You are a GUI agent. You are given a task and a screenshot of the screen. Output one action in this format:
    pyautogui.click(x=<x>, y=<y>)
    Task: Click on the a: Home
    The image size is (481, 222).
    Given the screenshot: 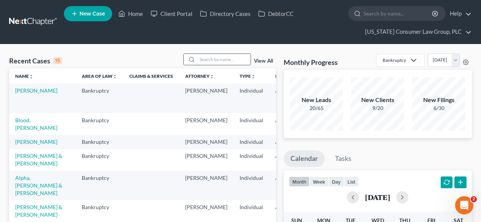 What is the action you would take?
    pyautogui.click(x=130, y=14)
    